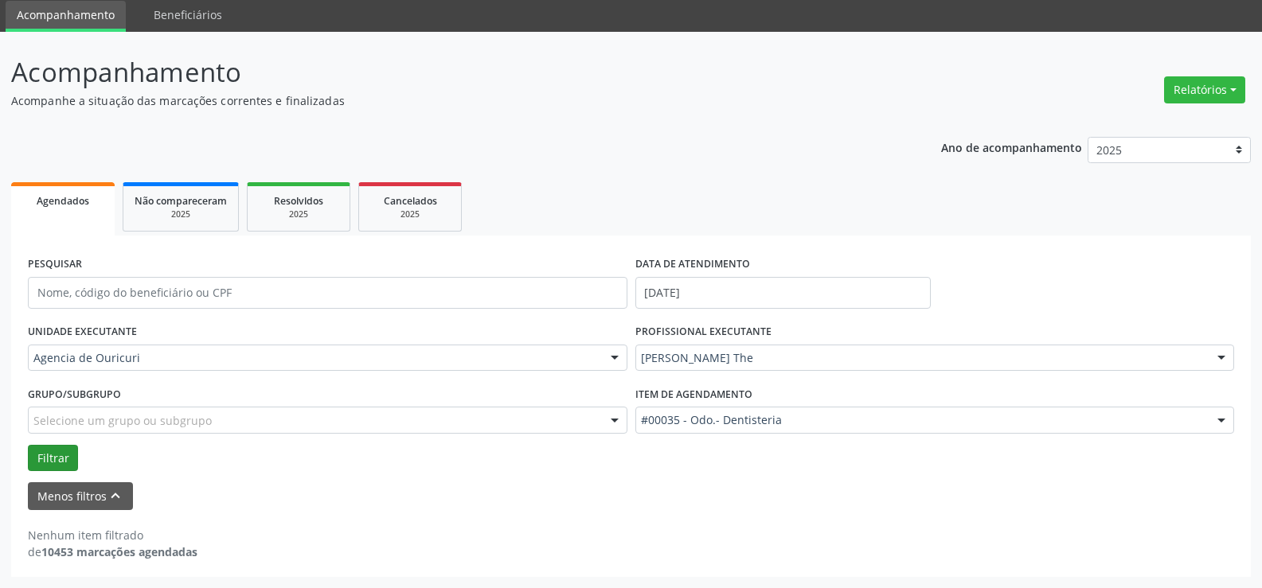  I want to click on span: Cancelados, so click(410, 201).